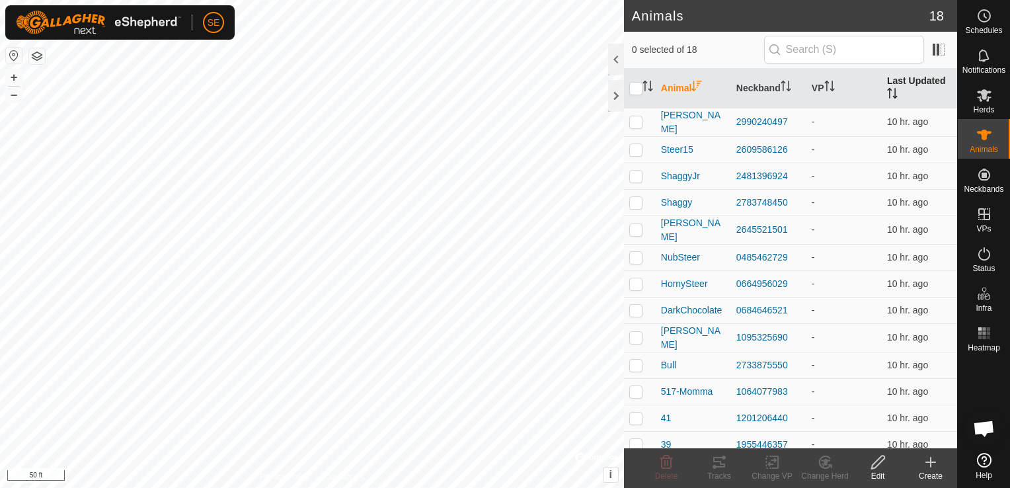 The width and height of the screenshot is (1010, 488). I want to click on th: VP, so click(844, 89).